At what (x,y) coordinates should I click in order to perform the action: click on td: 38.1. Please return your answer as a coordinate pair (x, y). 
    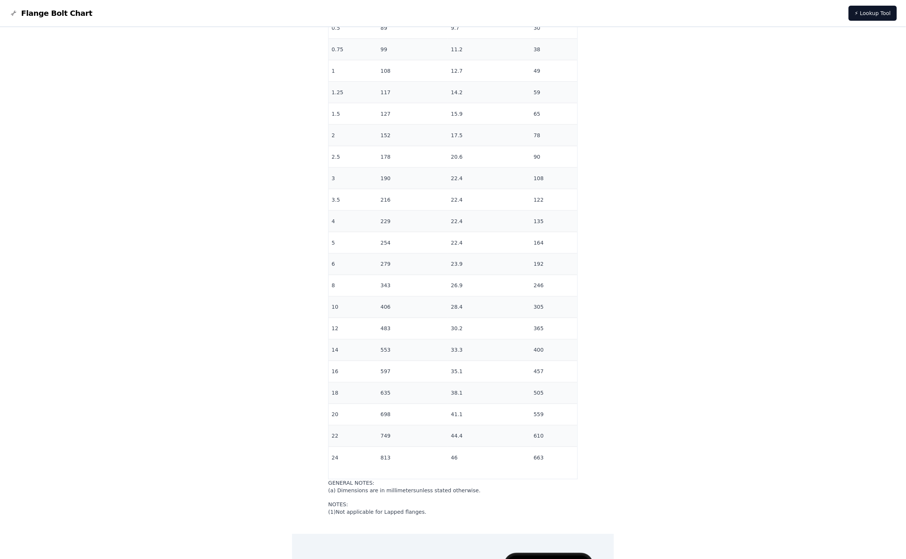
    Looking at the image, I should click on (489, 393).